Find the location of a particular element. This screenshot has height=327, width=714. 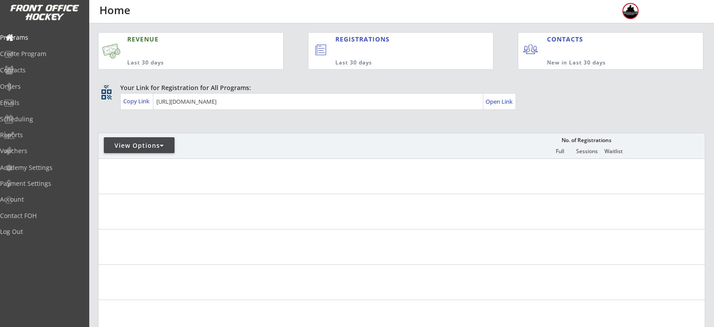

div: qr is located at coordinates (106, 86).